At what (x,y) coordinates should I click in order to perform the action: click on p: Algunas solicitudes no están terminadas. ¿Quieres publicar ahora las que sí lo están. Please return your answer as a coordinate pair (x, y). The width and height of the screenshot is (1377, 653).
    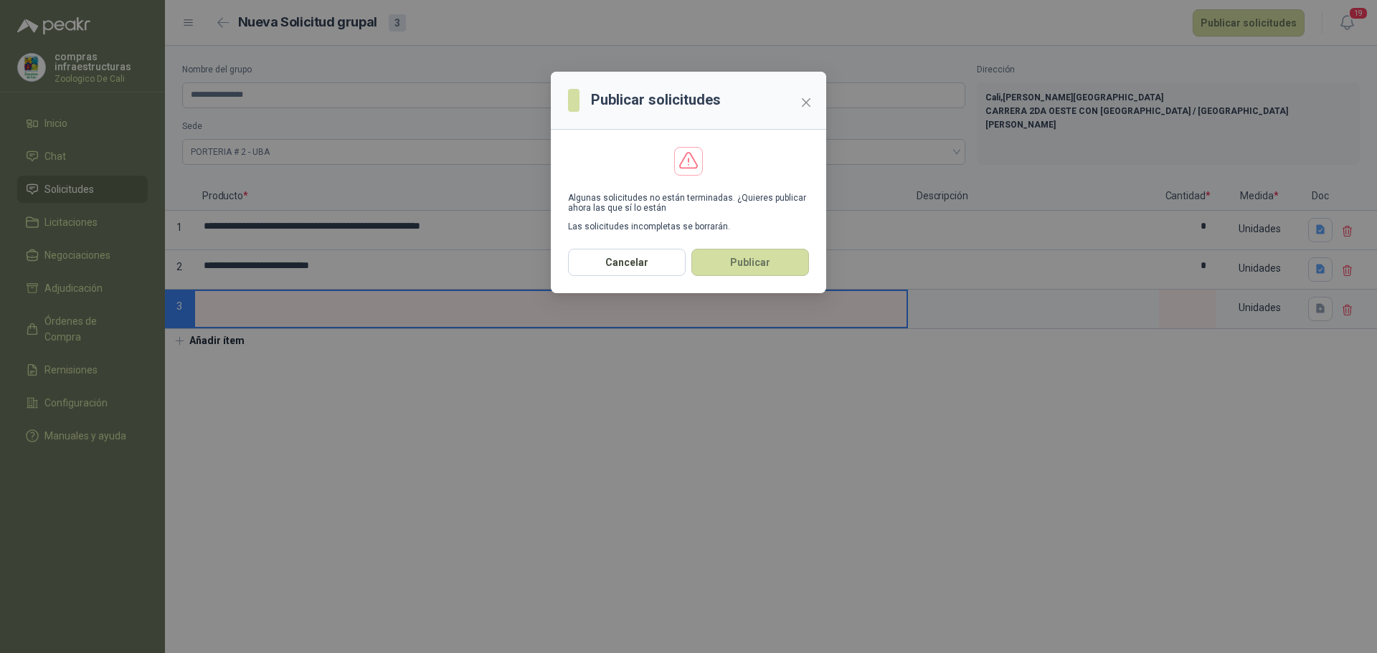
    Looking at the image, I should click on (688, 203).